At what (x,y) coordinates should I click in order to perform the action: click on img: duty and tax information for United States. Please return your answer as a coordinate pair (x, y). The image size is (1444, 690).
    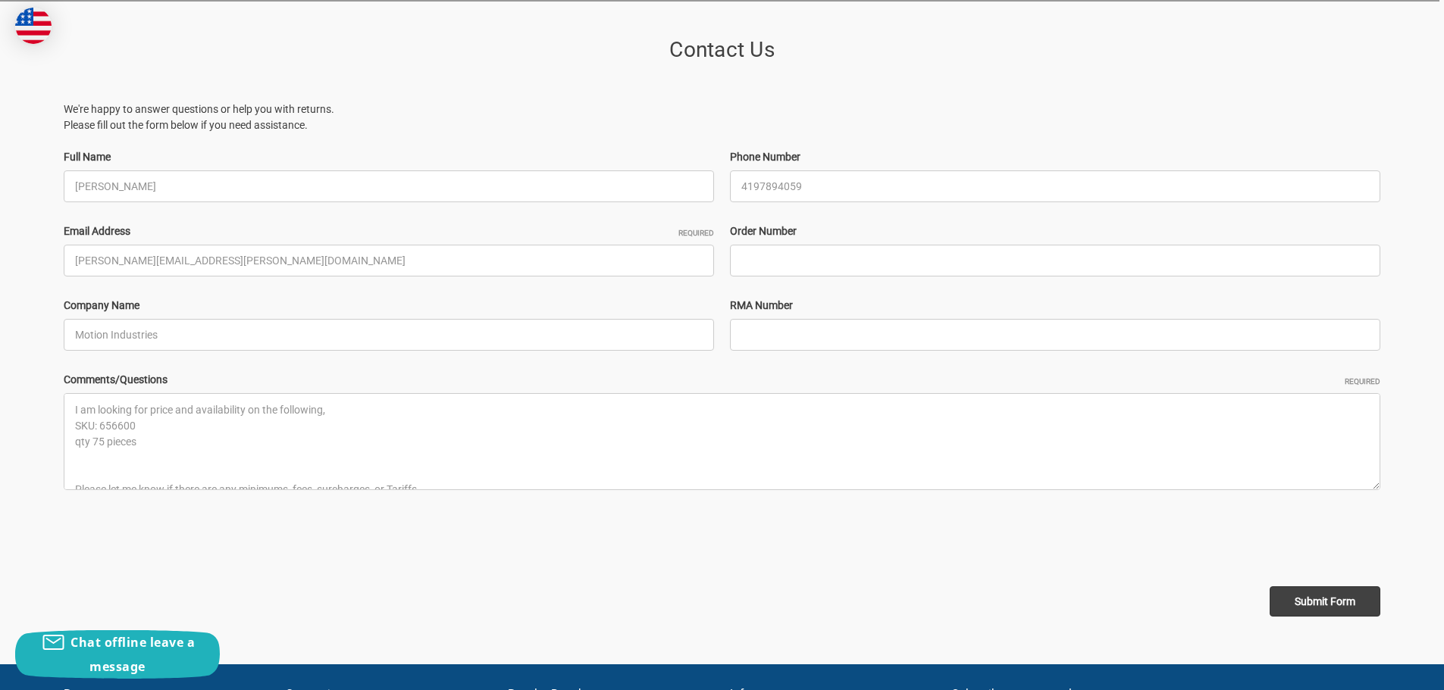
    Looking at the image, I should click on (33, 26).